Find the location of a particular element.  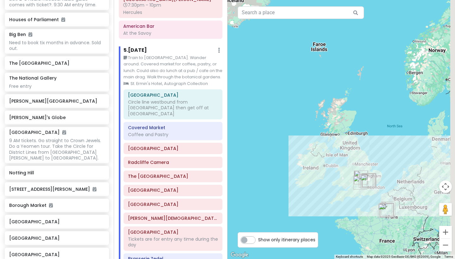

div: Balliol College is located at coordinates (361, 178).